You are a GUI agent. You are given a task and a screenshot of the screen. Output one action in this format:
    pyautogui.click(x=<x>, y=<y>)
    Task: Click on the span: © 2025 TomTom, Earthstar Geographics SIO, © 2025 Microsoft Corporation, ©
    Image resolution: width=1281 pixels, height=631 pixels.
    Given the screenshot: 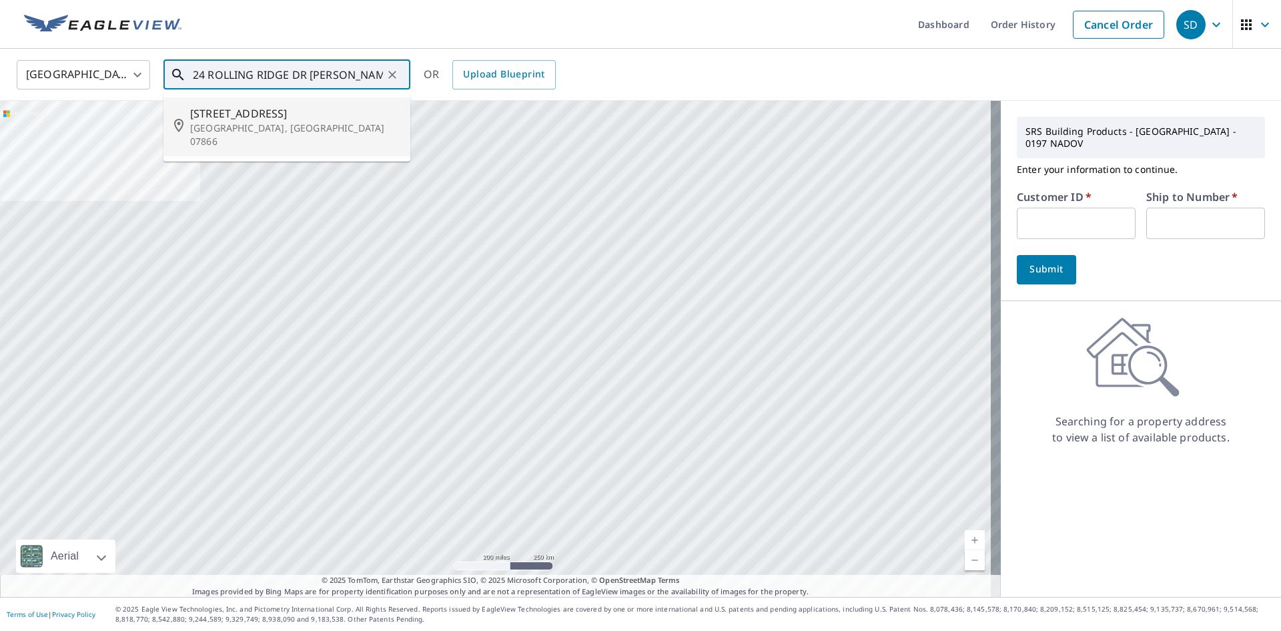 What is the action you would take?
    pyautogui.click(x=500, y=580)
    